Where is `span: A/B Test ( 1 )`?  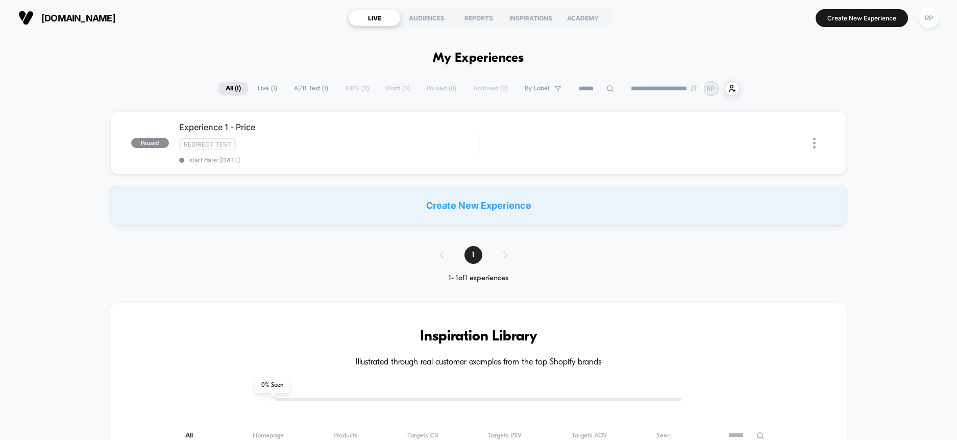
span: A/B Test ( 1 ) is located at coordinates (311, 88).